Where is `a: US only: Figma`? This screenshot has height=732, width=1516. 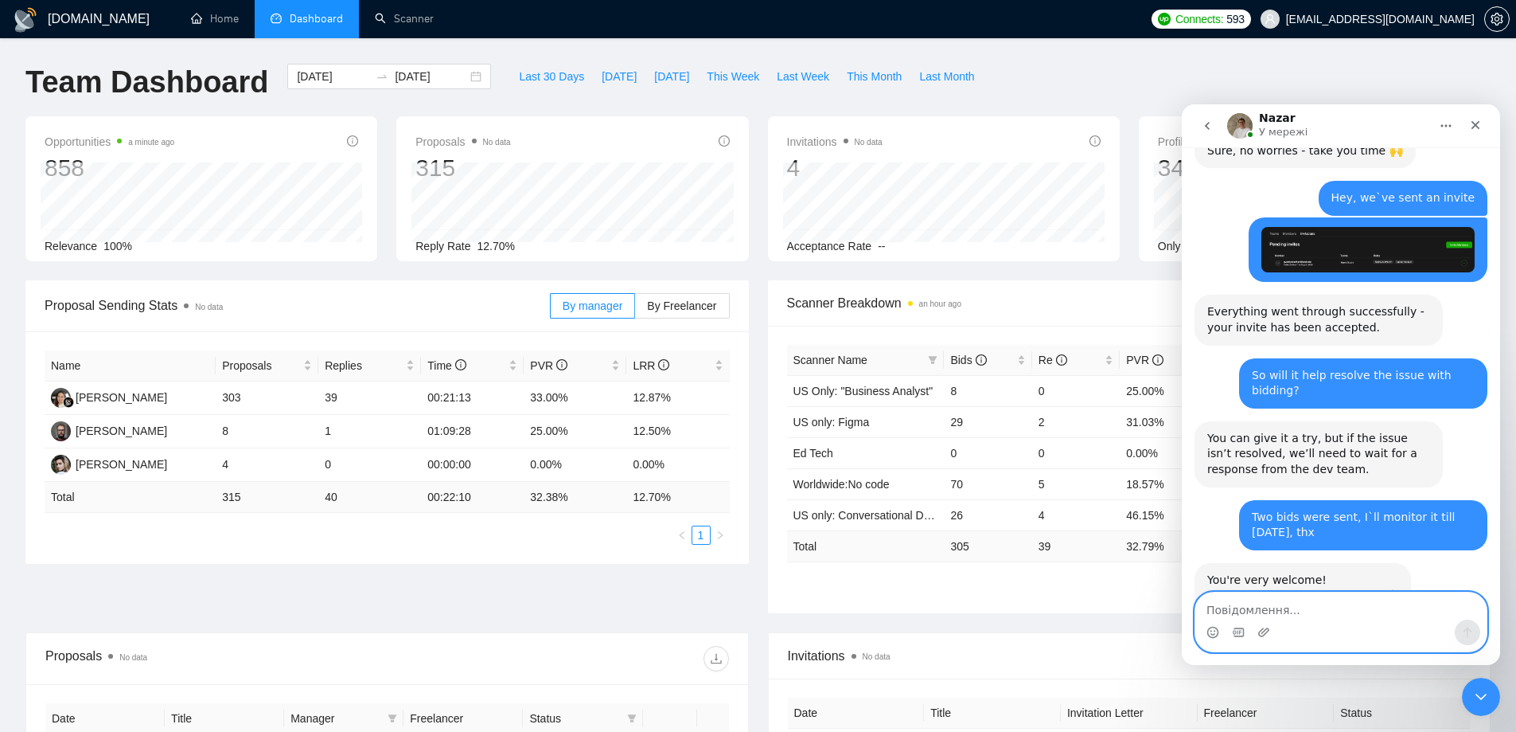 a: US only: Figma is located at coordinates (832, 422).